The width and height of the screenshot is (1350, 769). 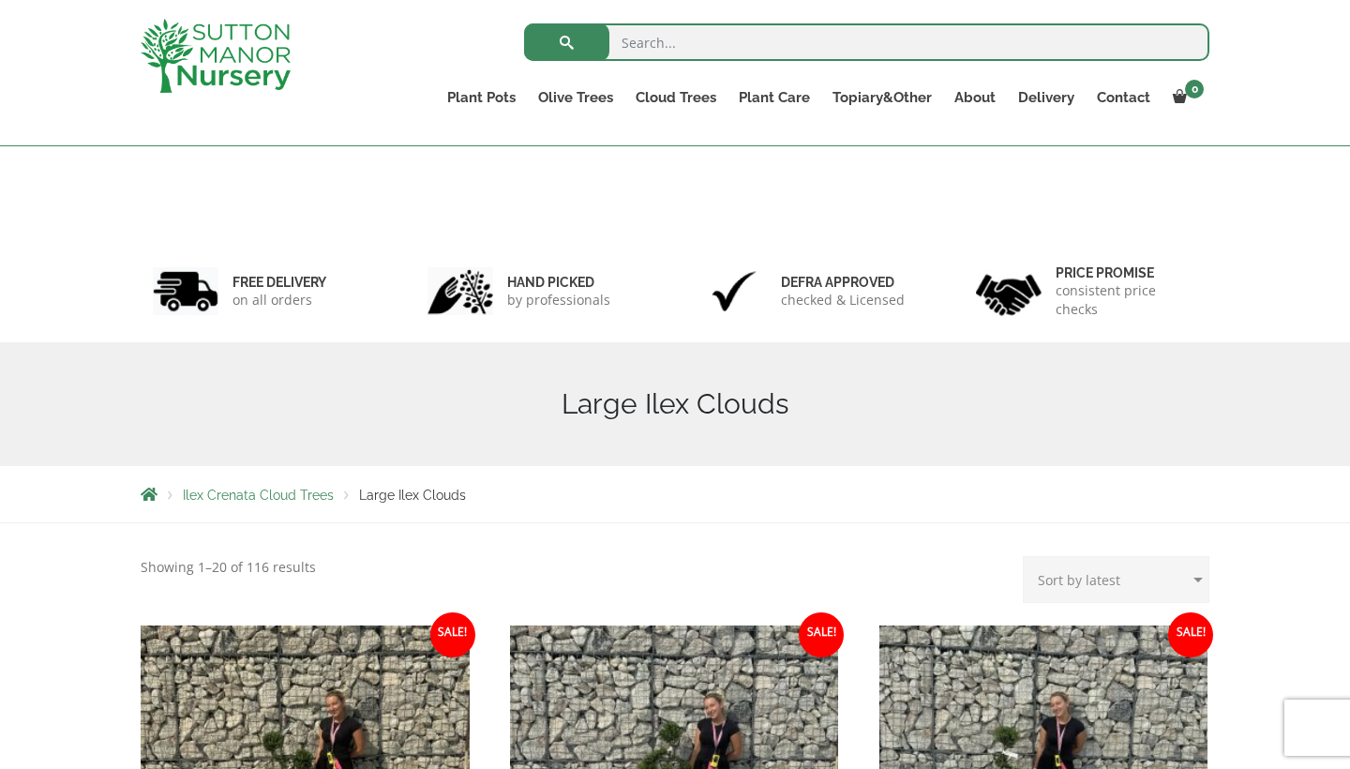 I want to click on p: on all orders, so click(x=279, y=300).